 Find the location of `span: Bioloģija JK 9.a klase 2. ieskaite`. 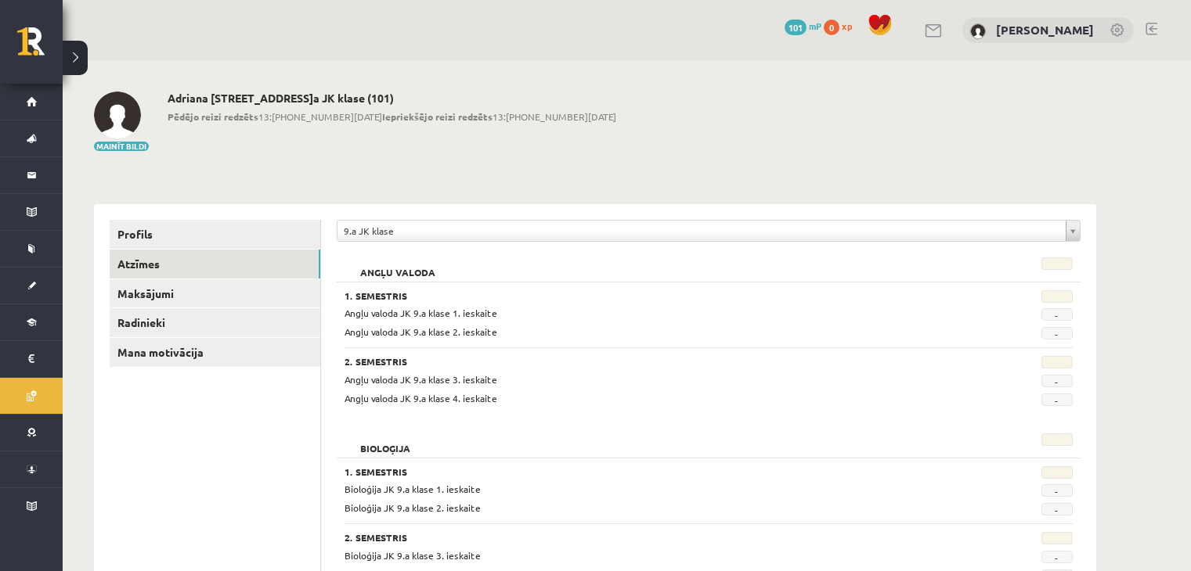

span: Bioloģija JK 9.a klase 2. ieskaite is located at coordinates (413, 508).